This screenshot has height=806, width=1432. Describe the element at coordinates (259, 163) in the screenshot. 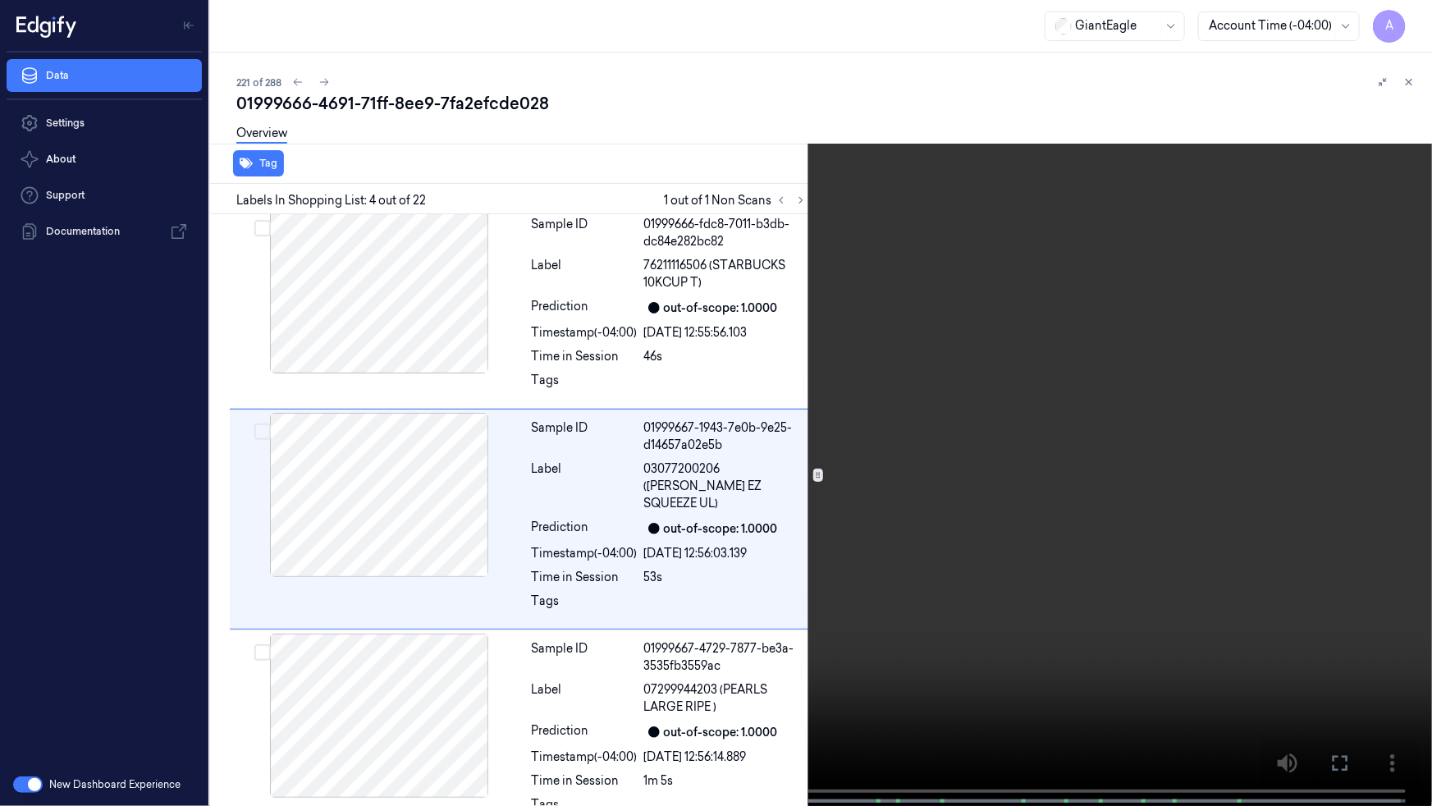

I see `button: Tag` at that location.